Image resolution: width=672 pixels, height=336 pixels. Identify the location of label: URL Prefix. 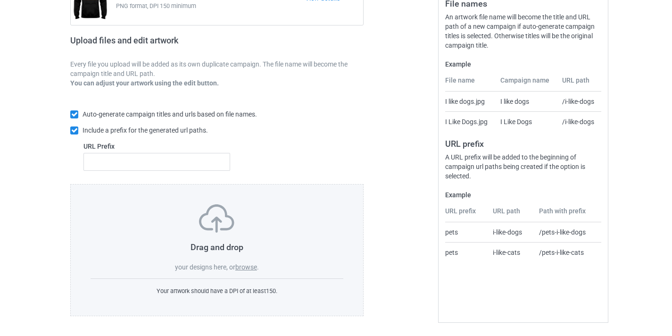
(157, 146).